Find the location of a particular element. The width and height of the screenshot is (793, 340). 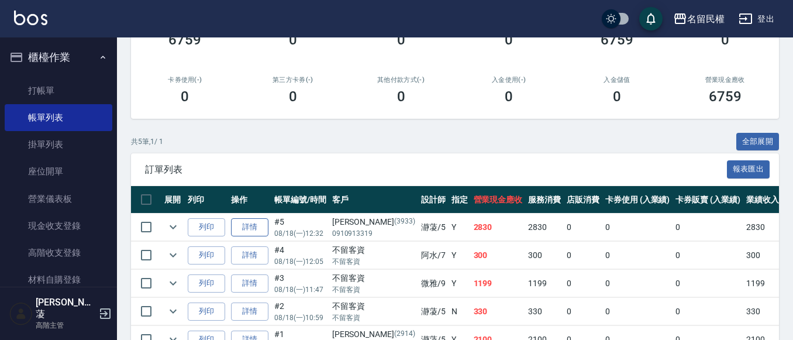

th: 指定 is located at coordinates (459, 199).